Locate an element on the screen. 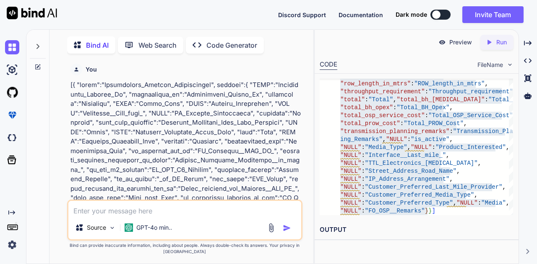 The width and height of the screenshot is (537, 264). span: "Media" is located at coordinates (493, 203).